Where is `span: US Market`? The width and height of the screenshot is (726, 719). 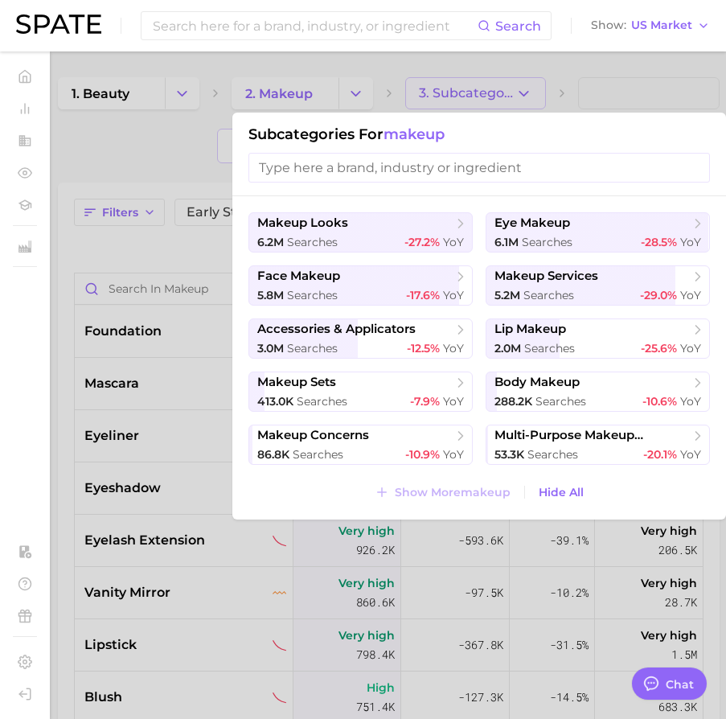 span: US Market is located at coordinates (662, 25).